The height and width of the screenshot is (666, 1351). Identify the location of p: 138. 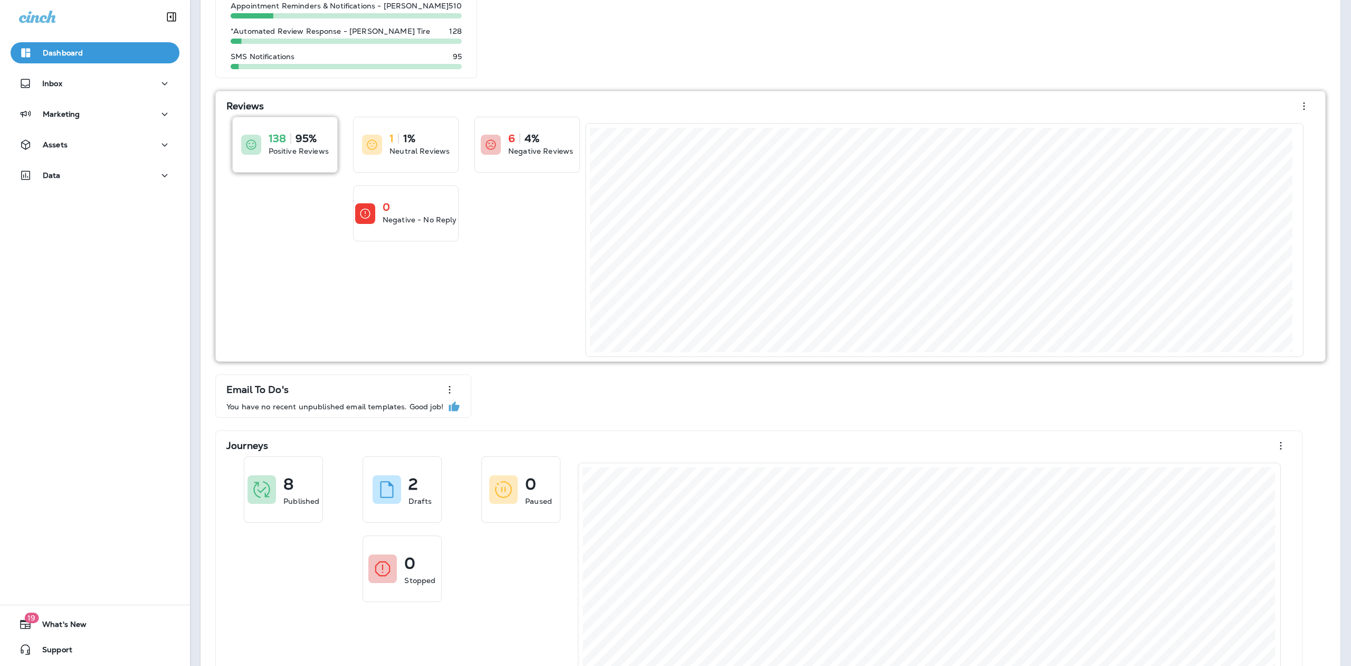
(277, 138).